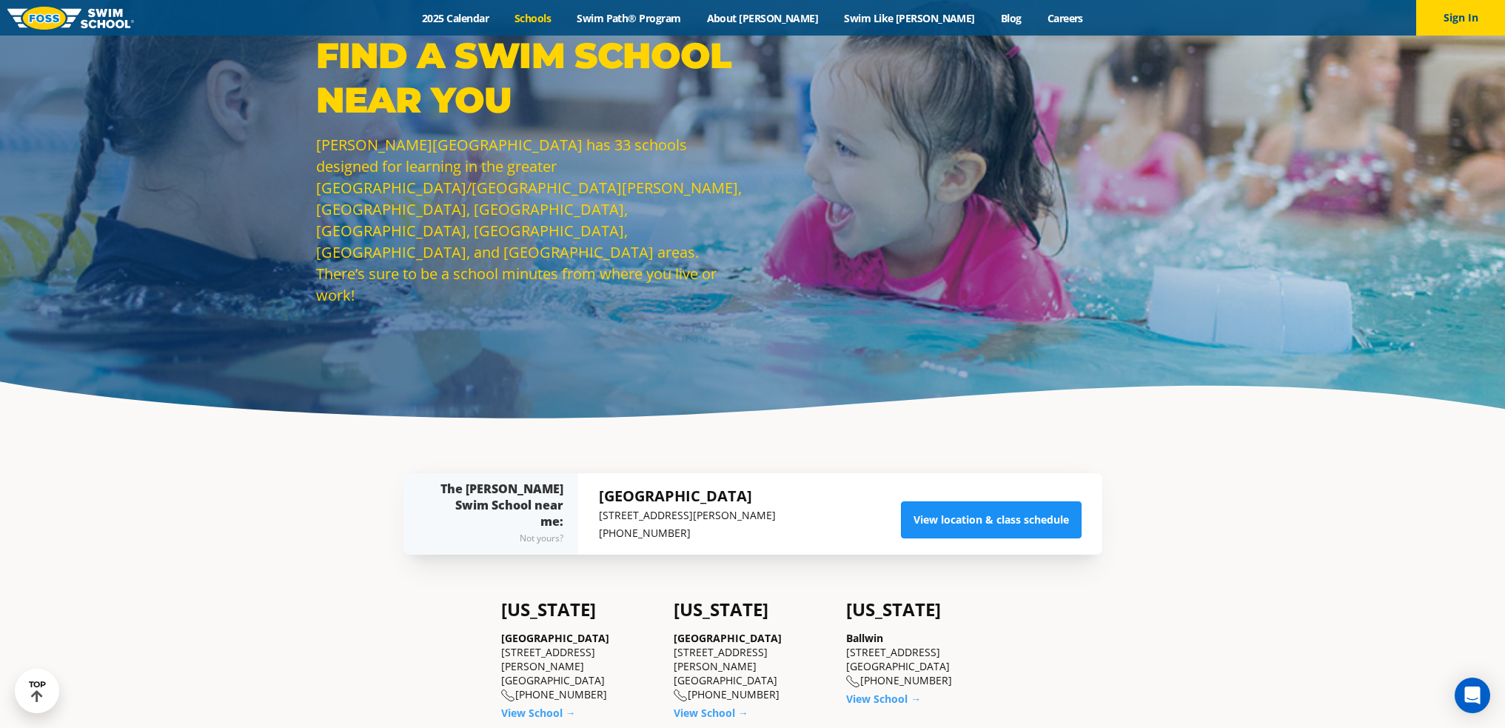 The image size is (1505, 728). I want to click on a: Blog, so click(1011, 18).